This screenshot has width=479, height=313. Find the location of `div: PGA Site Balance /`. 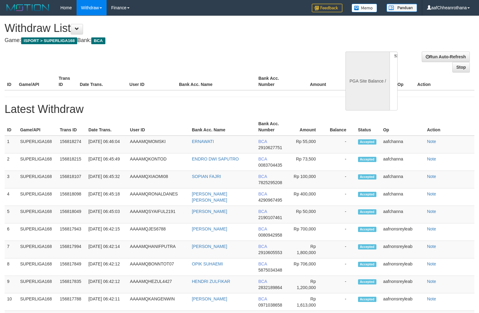

div: PGA Site Balance / is located at coordinates (368, 81).